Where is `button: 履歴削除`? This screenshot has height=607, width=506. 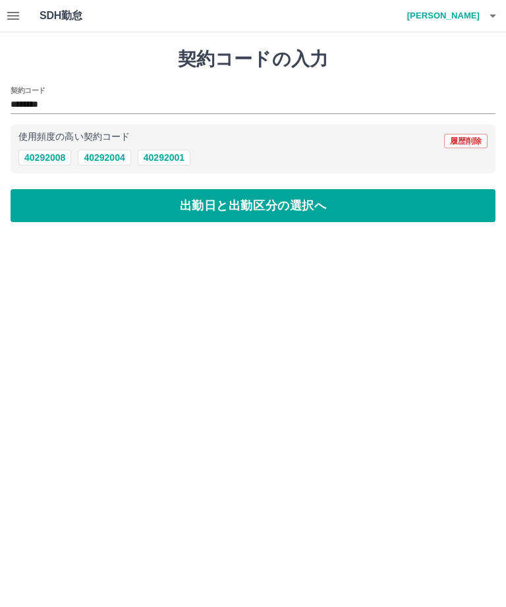 button: 履歴削除 is located at coordinates (466, 141).